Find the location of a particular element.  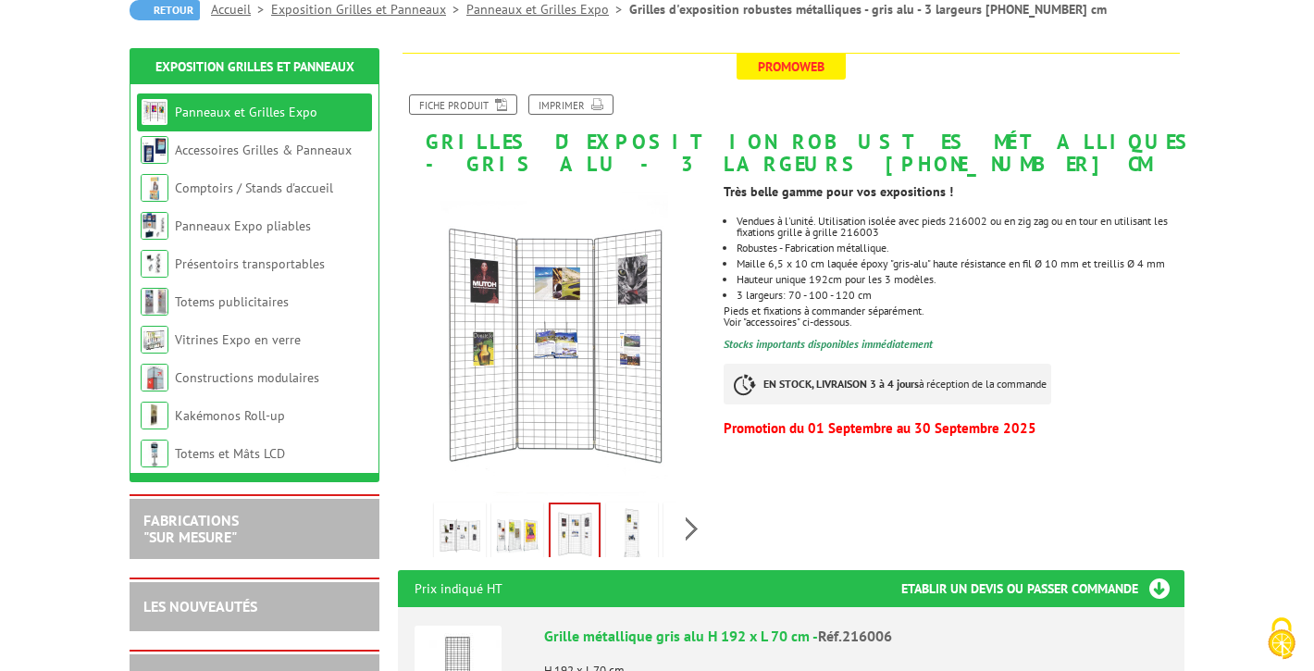

img: Comptoirs / Stands d'accueil is located at coordinates (154, 188).